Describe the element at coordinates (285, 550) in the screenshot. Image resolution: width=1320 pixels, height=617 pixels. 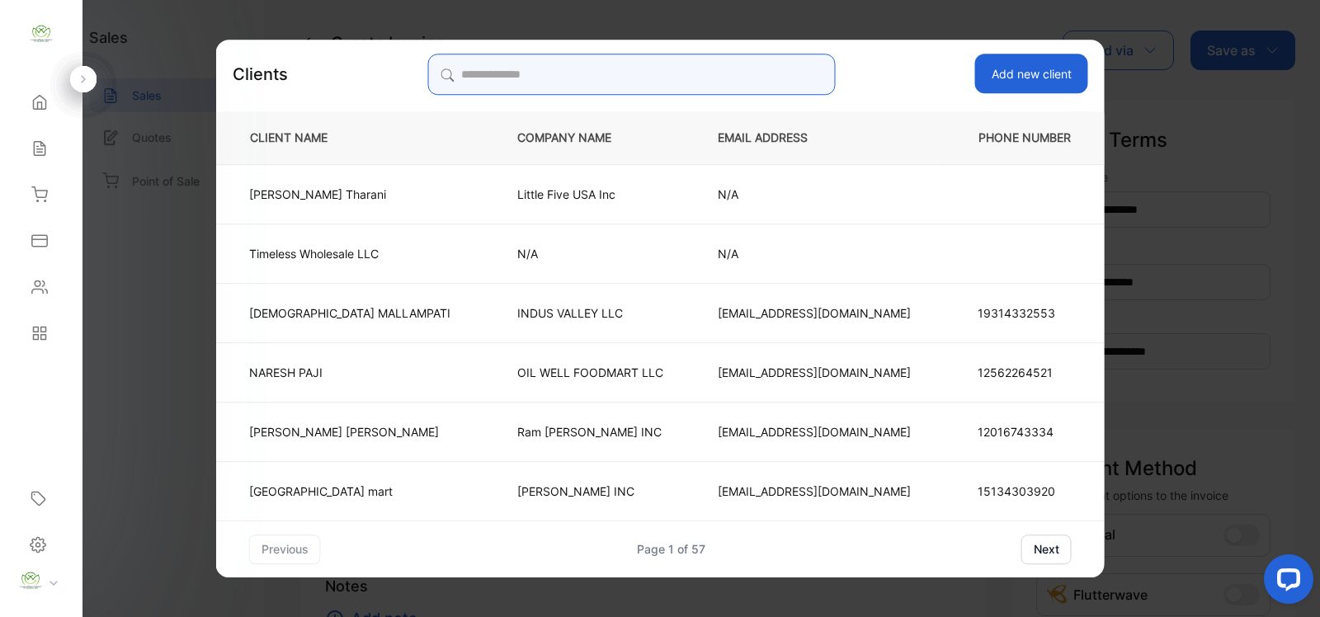
I see `button: previous` at that location.